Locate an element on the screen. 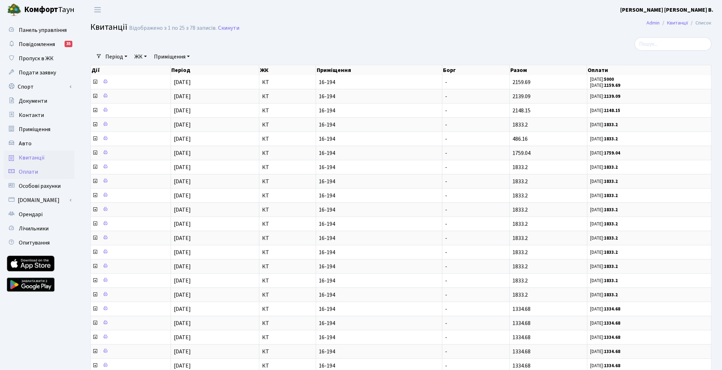 This screenshot has width=722, height=370. span: Приміщення is located at coordinates (34, 129).